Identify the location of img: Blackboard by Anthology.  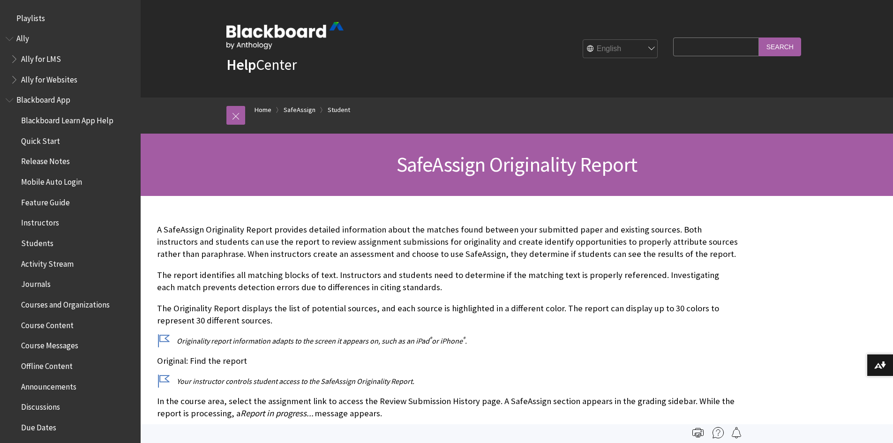
(285, 36).